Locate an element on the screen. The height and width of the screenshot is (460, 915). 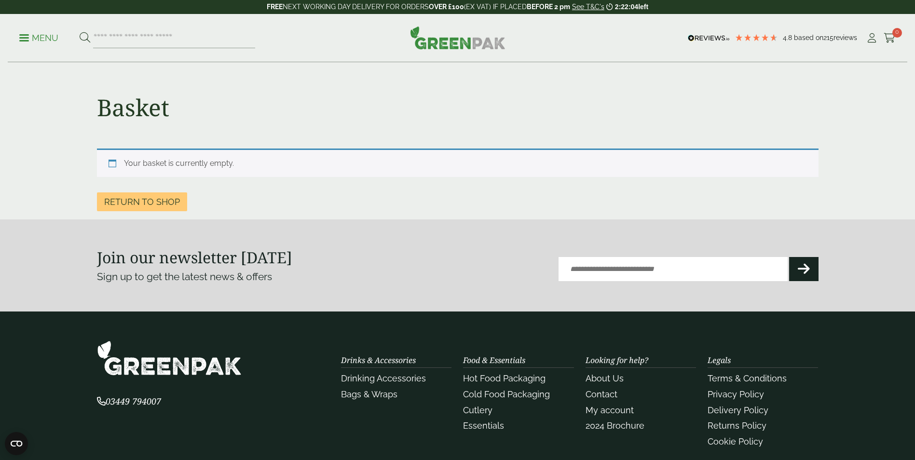
button: Open CMP widget is located at coordinates (16, 444).